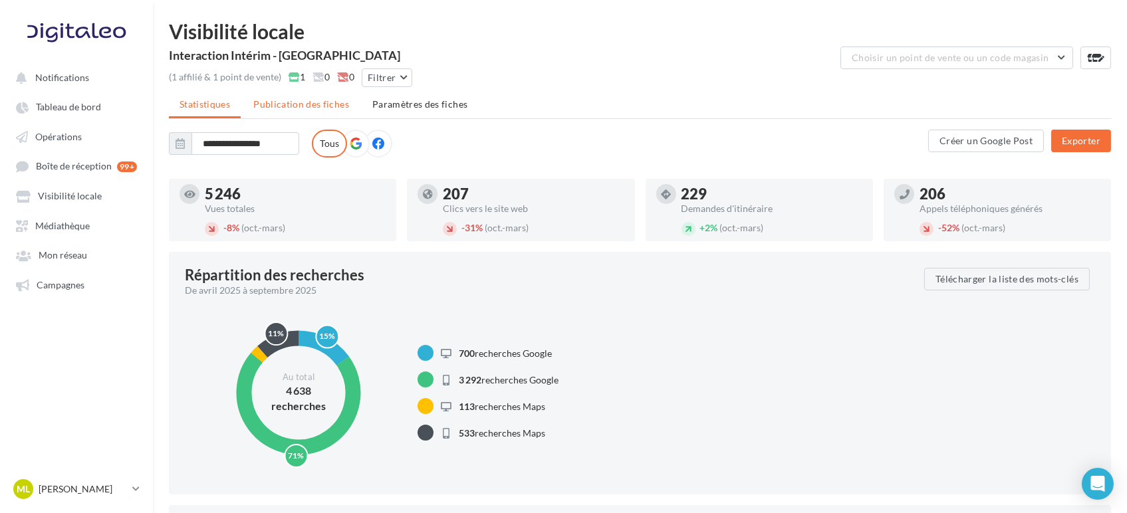 This screenshot has height=513, width=1127. I want to click on span: ML, so click(23, 489).